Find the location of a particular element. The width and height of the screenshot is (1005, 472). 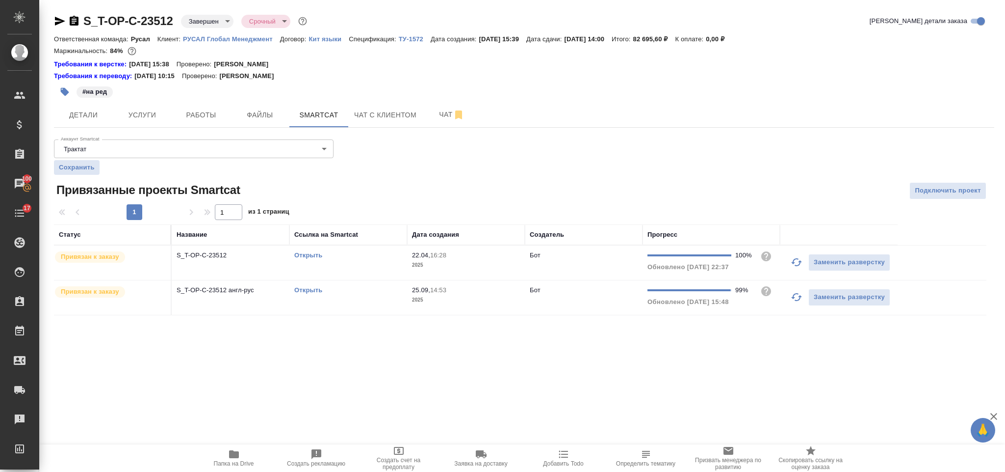

span: Сохранить is located at coordinates (77, 167).